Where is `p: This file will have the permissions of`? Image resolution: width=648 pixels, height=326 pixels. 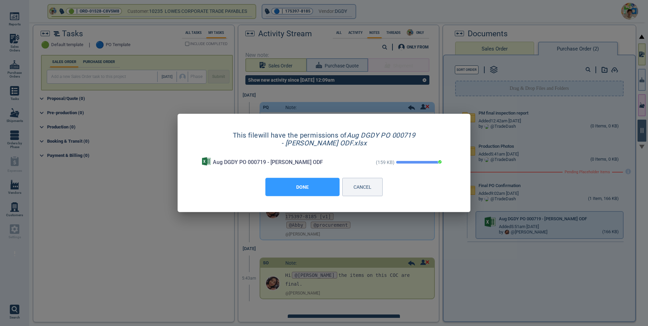
p: This file will have the permissions of is located at coordinates (324, 139).